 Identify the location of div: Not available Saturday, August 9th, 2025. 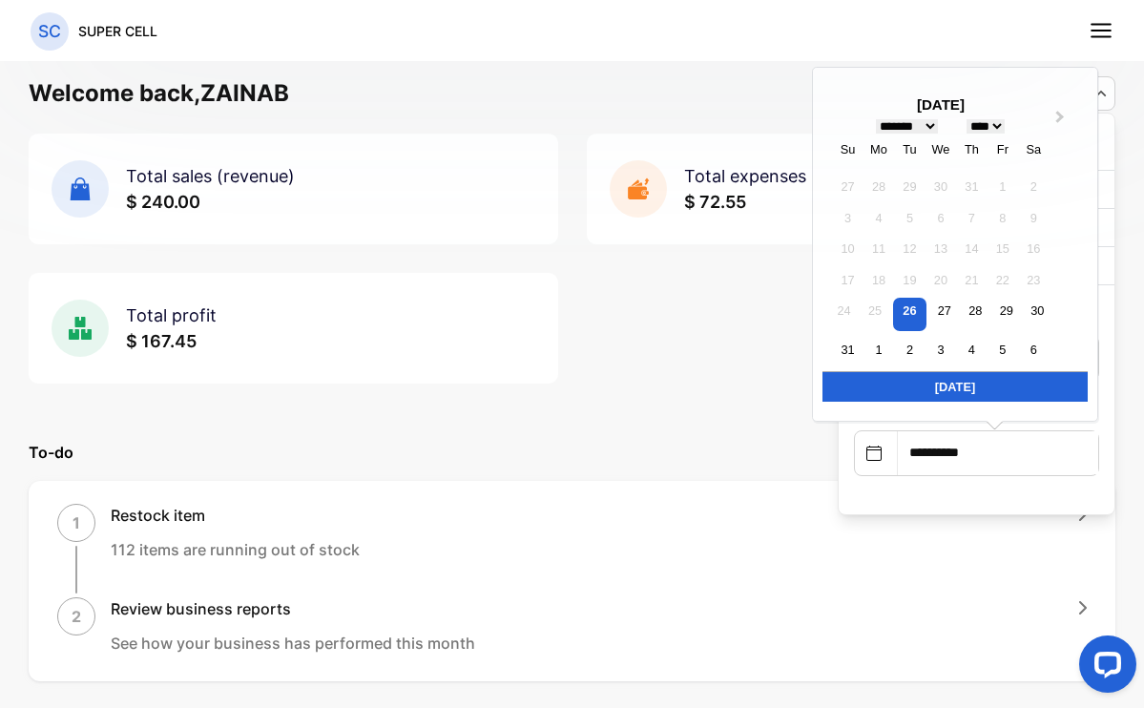
(1034, 218).